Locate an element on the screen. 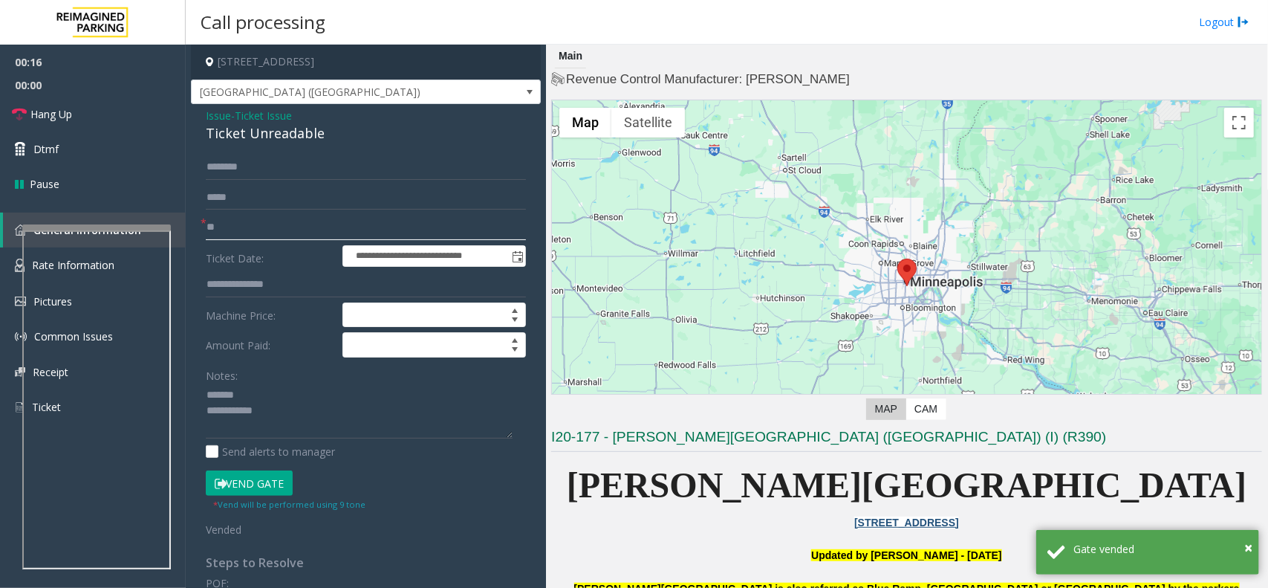 This screenshot has width=1268, height=588. label: Map is located at coordinates (886, 409).